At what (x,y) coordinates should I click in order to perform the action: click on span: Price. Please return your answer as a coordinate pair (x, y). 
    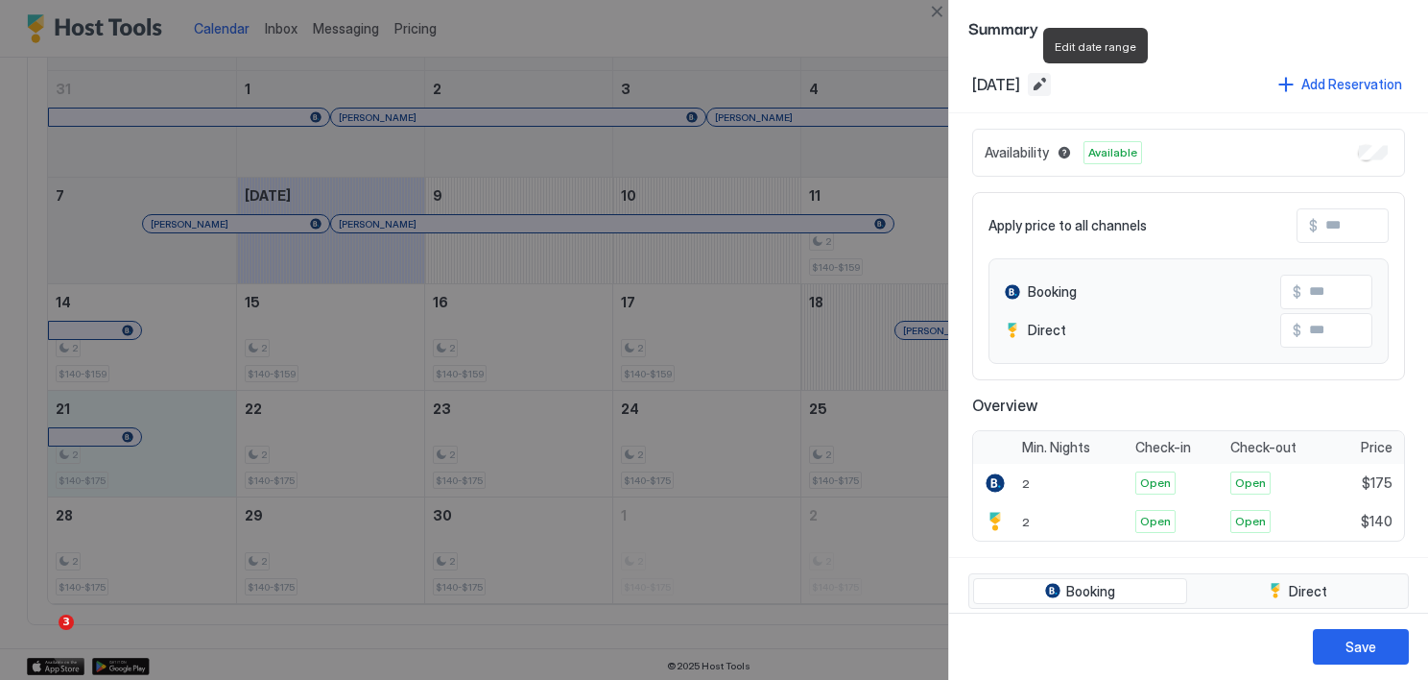
    Looking at the image, I should click on (1377, 447).